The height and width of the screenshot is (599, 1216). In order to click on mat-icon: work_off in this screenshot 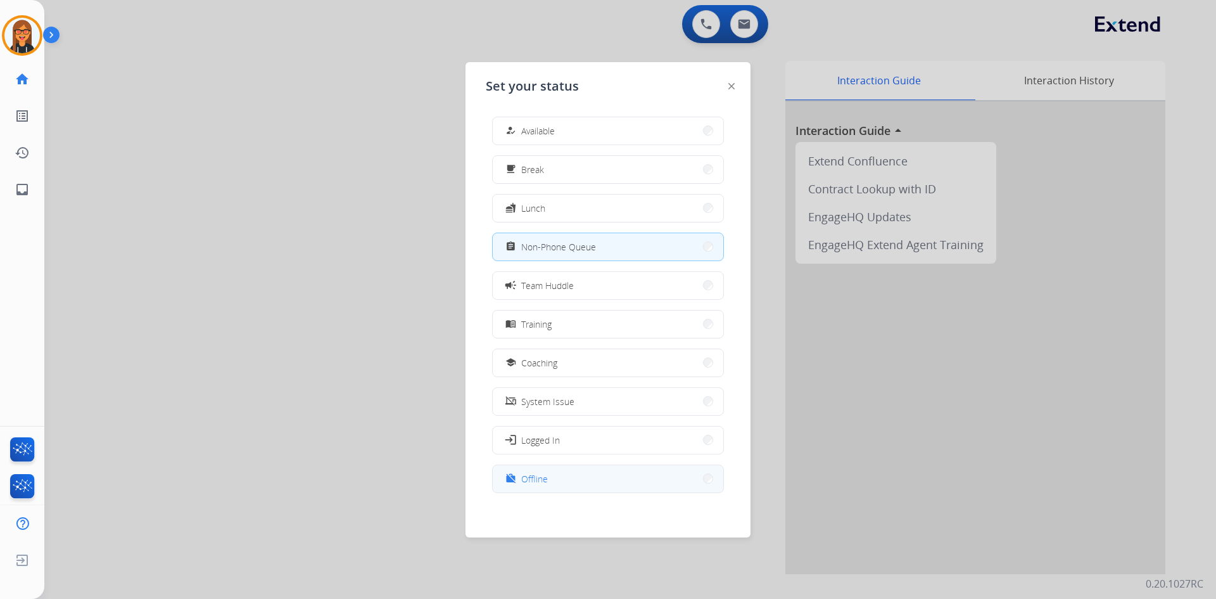, I will do `click(511, 478)`.